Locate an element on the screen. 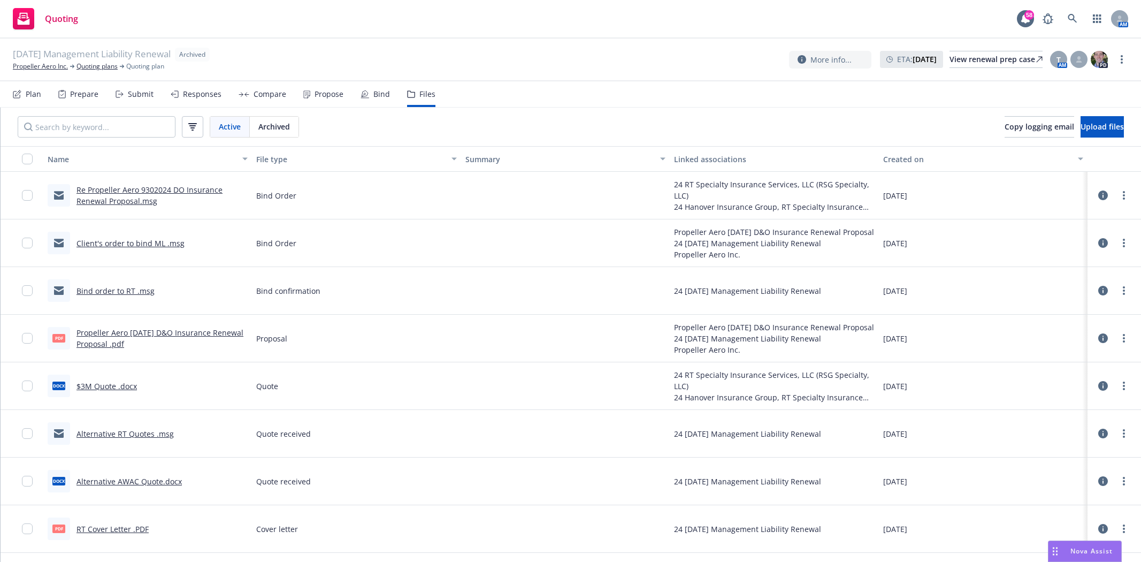 This screenshot has height=562, width=1141. span: More info... is located at coordinates (831, 59).